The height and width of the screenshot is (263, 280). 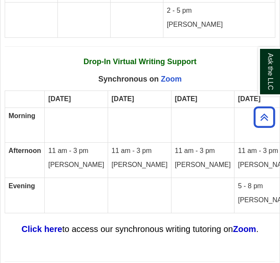 What do you see at coordinates (264, 117) in the screenshot?
I see `a: Back to Top` at bounding box center [264, 117].